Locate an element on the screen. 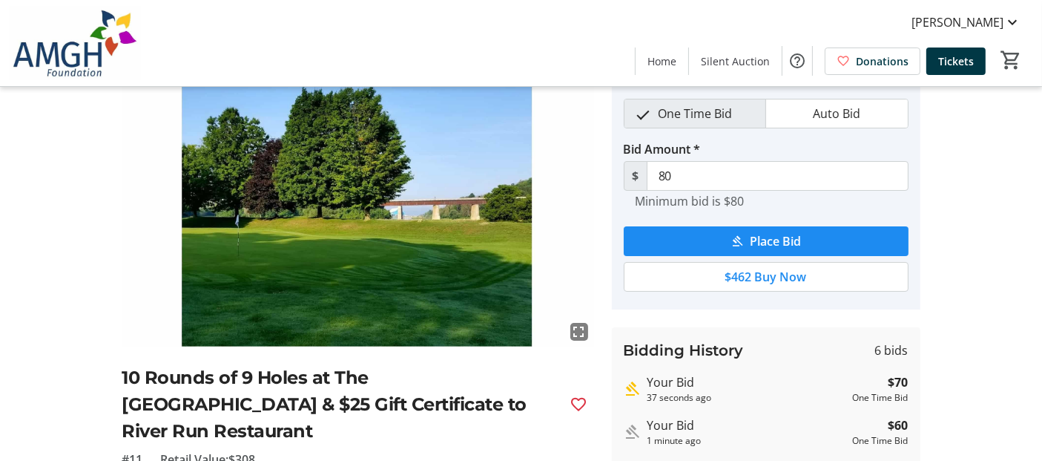  button: $462 Buy Now is located at coordinates (766, 277).